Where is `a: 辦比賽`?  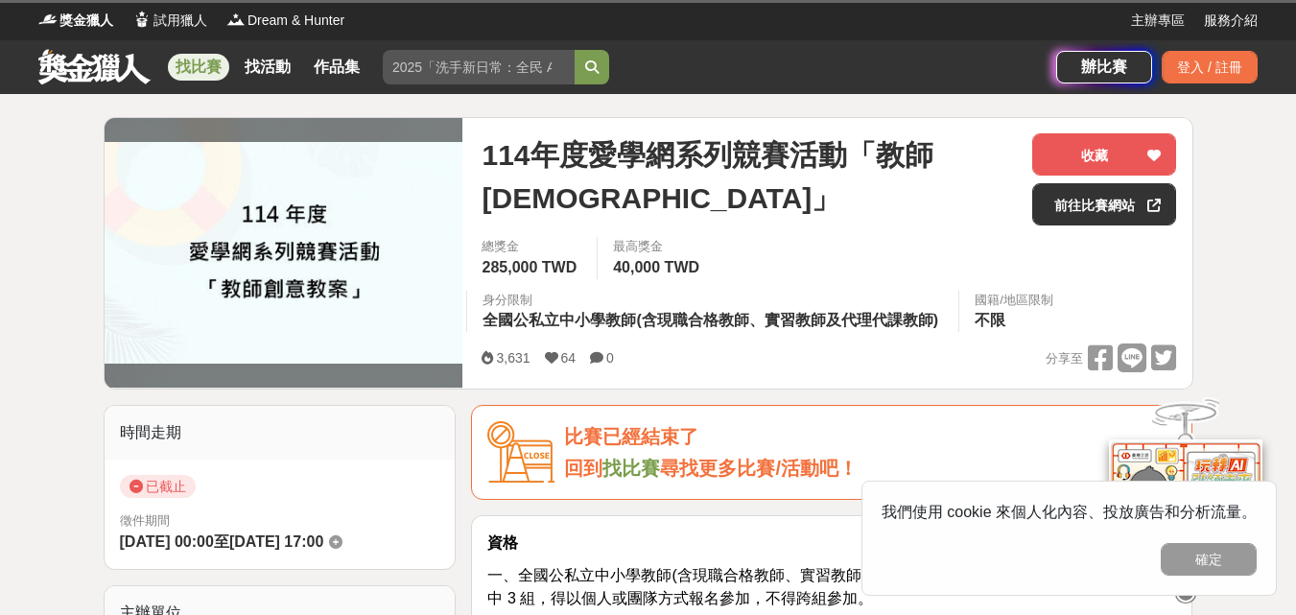
a: 辦比賽 is located at coordinates (1104, 67).